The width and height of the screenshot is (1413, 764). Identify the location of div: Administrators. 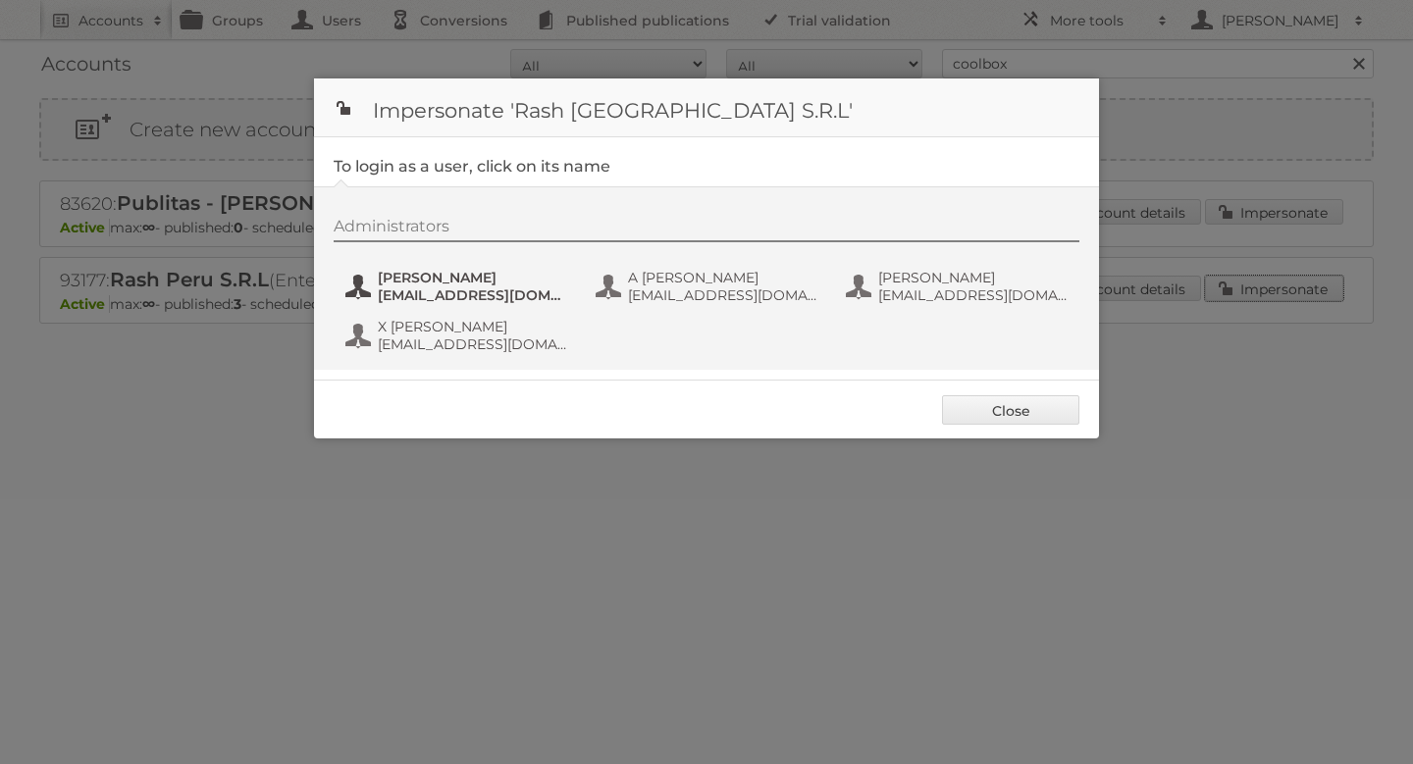
(707, 230).